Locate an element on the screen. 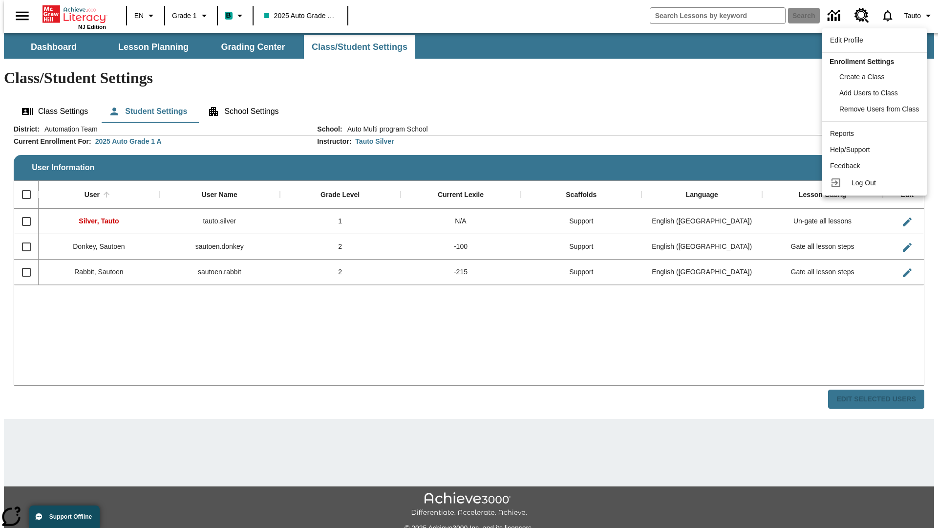 This screenshot has height=528, width=938. span: Log Out is located at coordinates (864, 183).